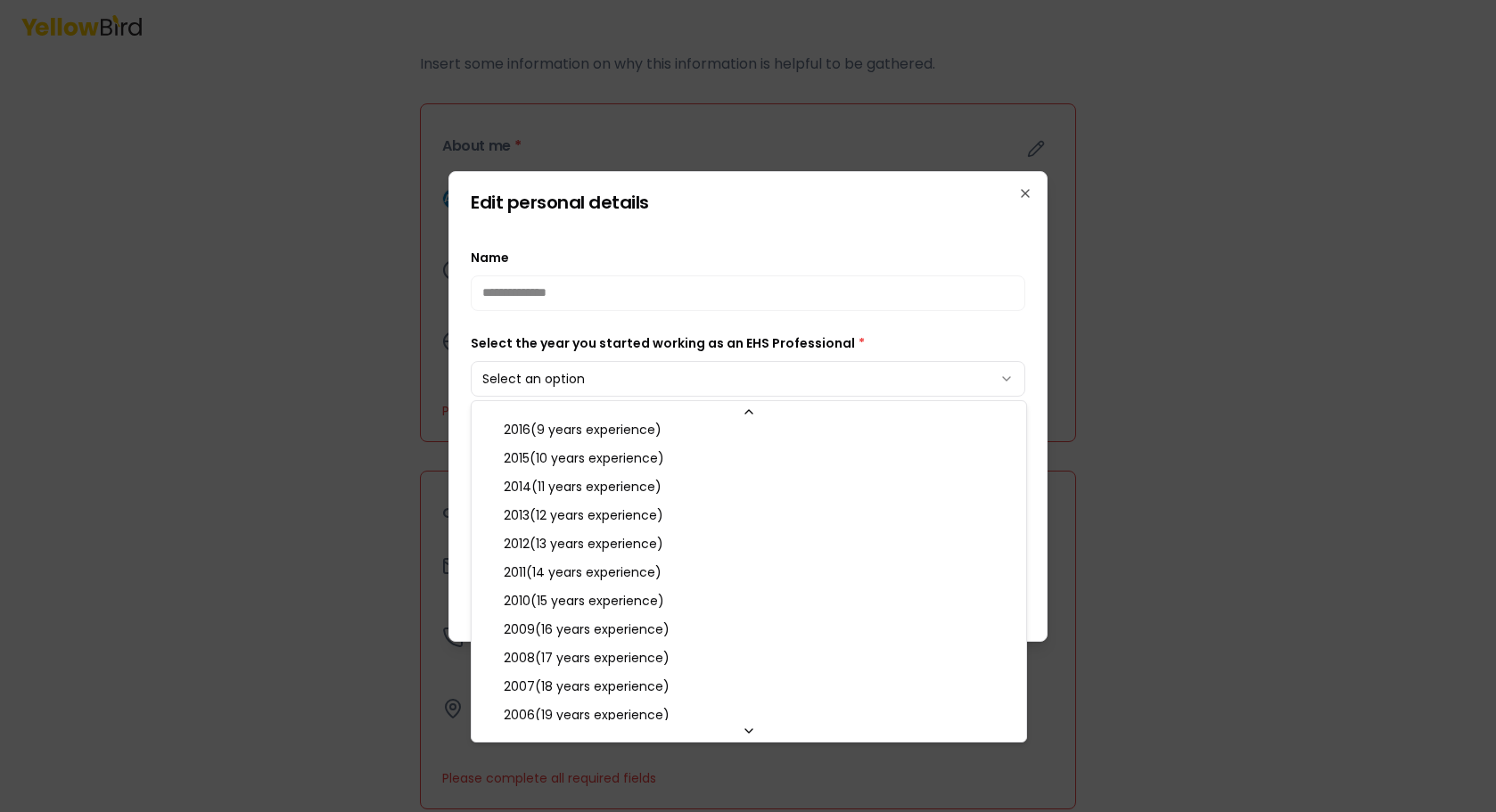 The image size is (1496, 812). I want to click on span: 2012 ( 13 years experience ), so click(583, 543).